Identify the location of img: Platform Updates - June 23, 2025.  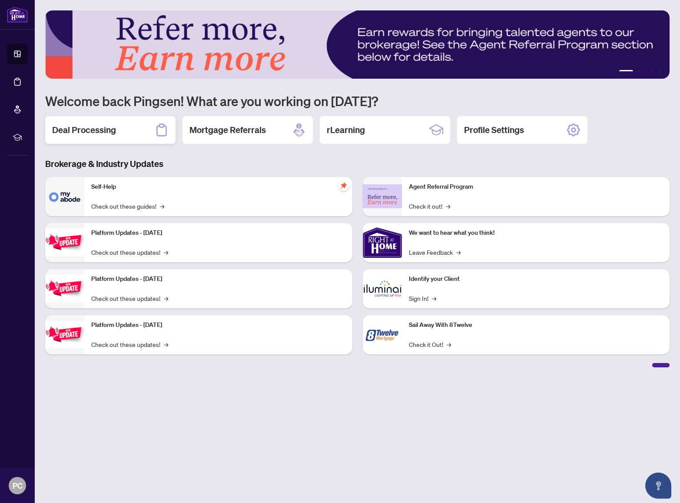
(65, 334).